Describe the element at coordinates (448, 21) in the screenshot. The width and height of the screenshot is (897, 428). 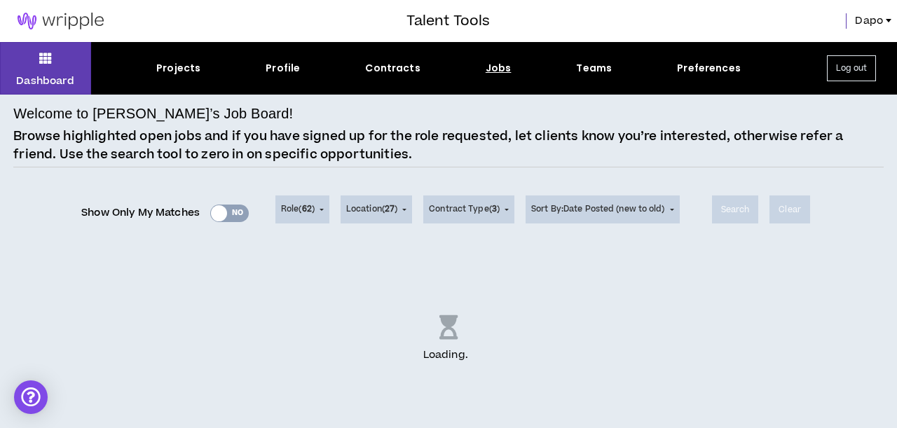
I see `h3: Talent Tools` at that location.